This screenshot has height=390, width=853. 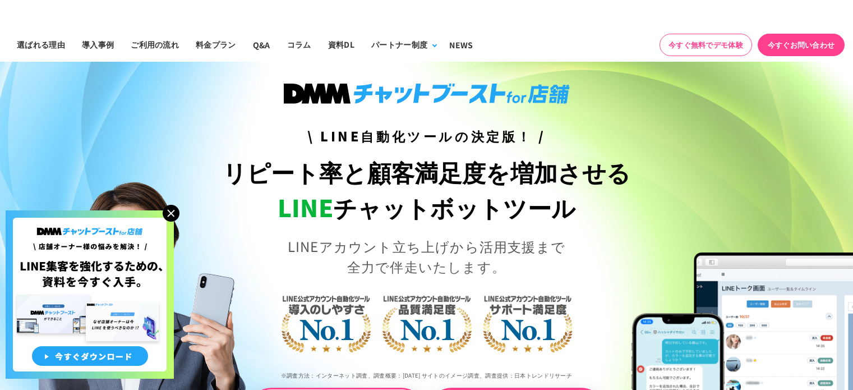 I want to click on img: 店舗オーナー様の悩みを解決!LINE集客を狂化するための資料を今すぐ入手!, so click(x=90, y=294).